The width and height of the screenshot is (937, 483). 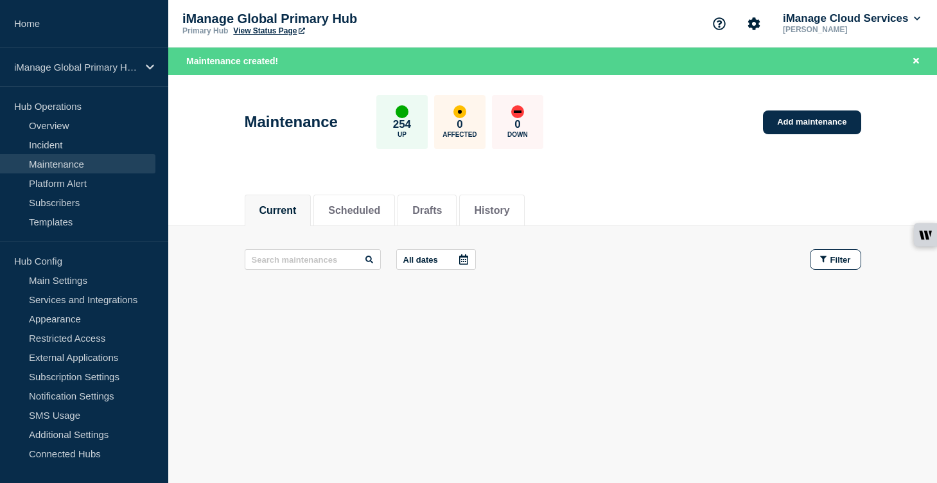 I want to click on button: iManage Cloud Services, so click(x=852, y=19).